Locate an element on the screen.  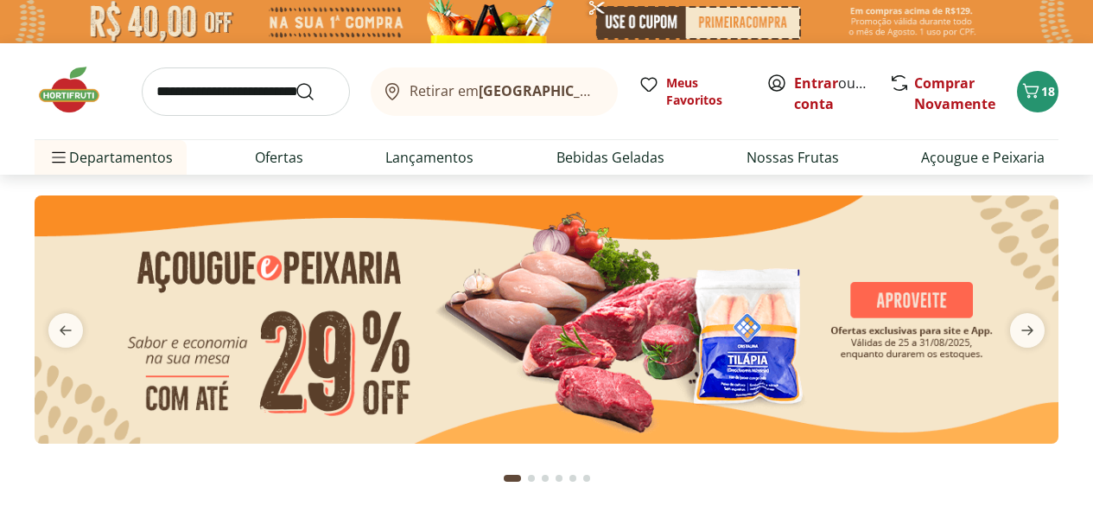
img: açougue is located at coordinates (546, 319).